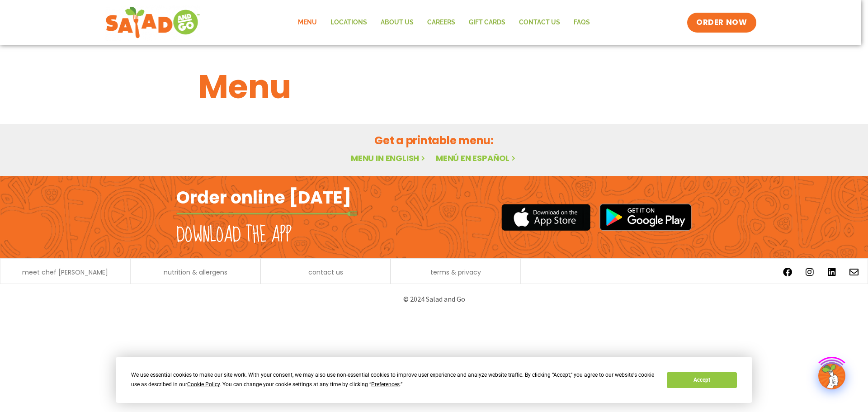 This screenshot has height=412, width=868. What do you see at coordinates (582, 23) in the screenshot?
I see `a: FAQs` at bounding box center [582, 23].